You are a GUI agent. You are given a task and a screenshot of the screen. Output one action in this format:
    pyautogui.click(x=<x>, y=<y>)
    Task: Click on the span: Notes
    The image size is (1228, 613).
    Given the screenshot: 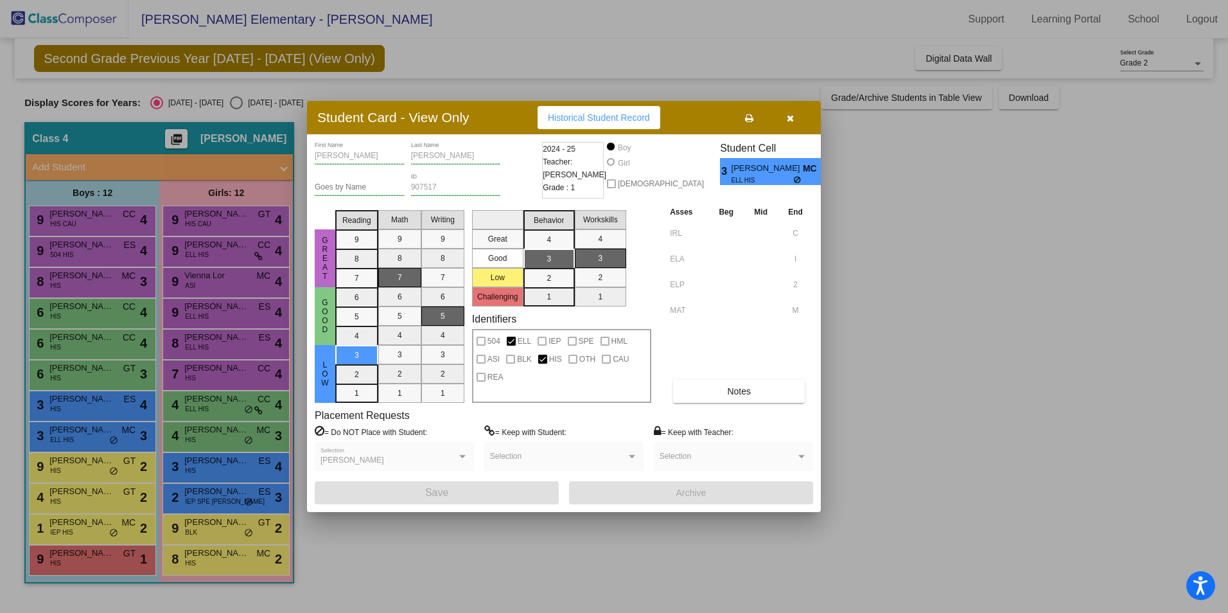 What is the action you would take?
    pyautogui.click(x=738, y=391)
    